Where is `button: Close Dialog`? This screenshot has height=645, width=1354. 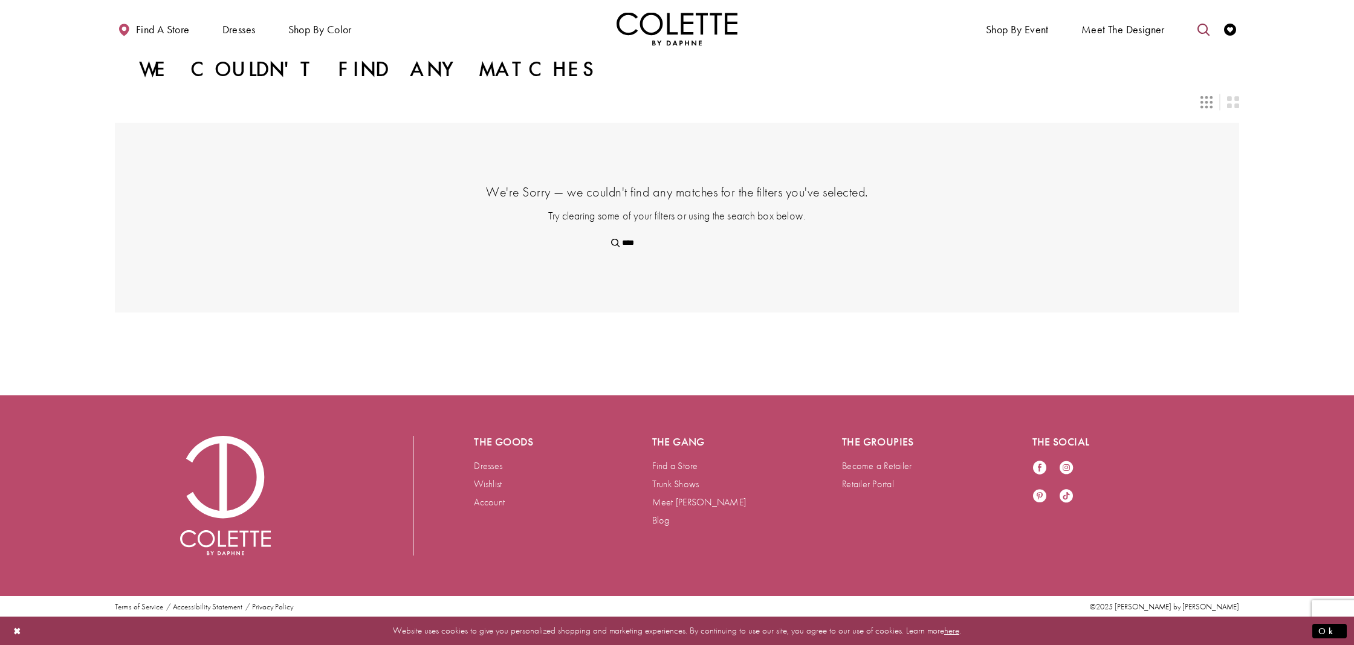 button: Close Dialog is located at coordinates (18, 631).